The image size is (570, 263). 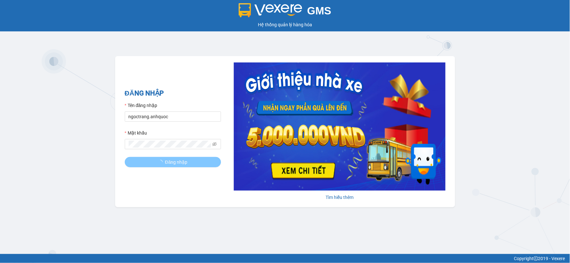 I want to click on label: Tên đăng nhập, so click(x=141, y=106).